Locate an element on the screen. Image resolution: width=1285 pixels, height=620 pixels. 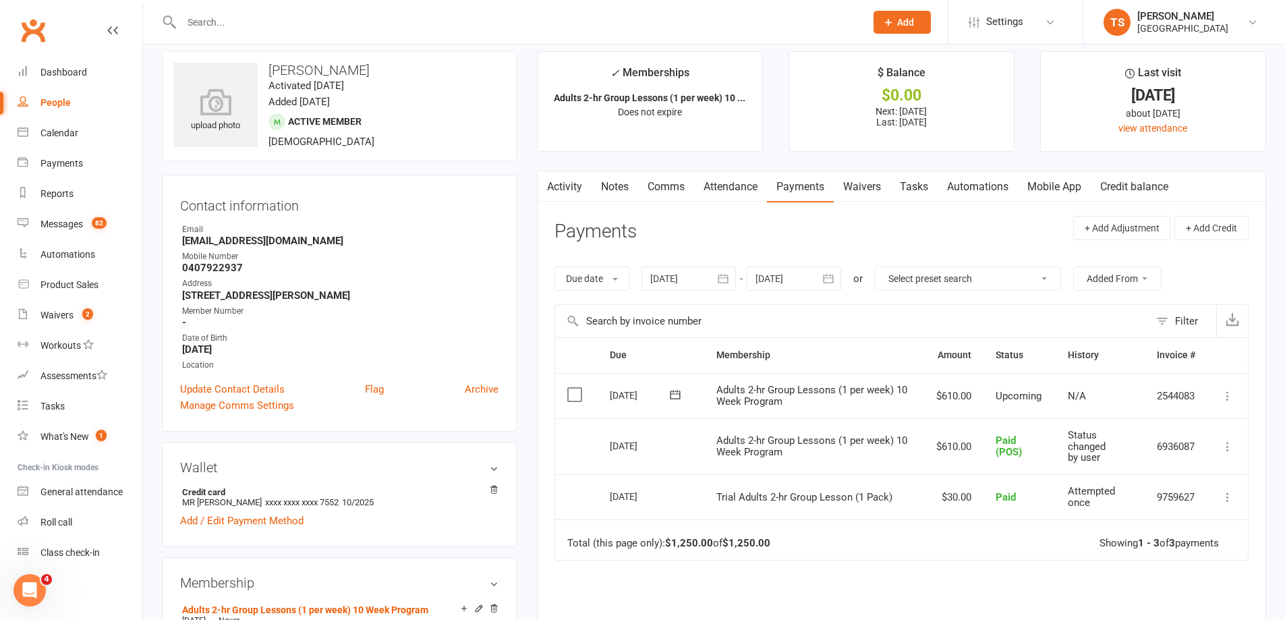
span: 10/2025 is located at coordinates (357, 502).